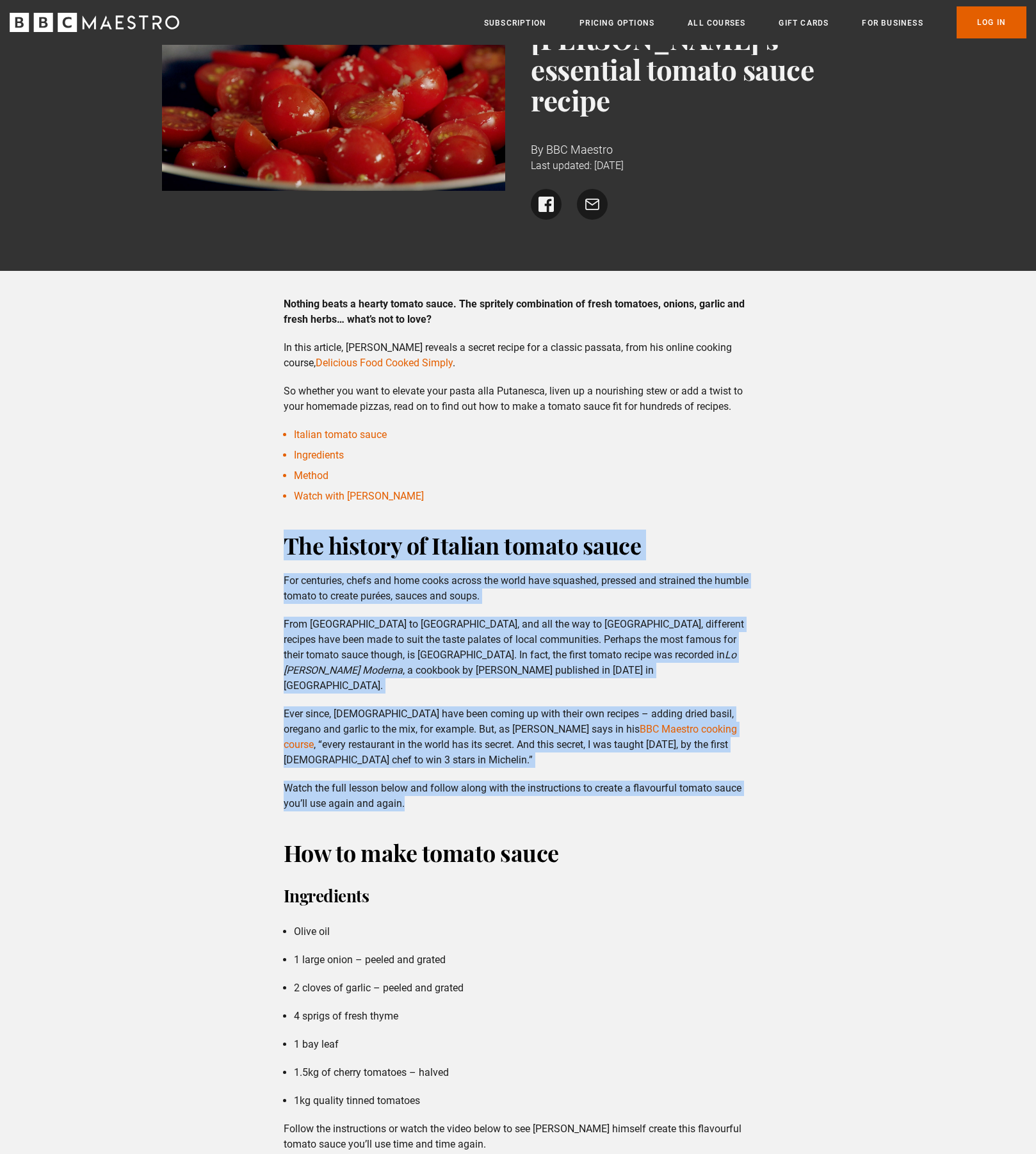 The width and height of the screenshot is (1036, 1154). I want to click on h2: How to make tomato sauce, so click(518, 852).